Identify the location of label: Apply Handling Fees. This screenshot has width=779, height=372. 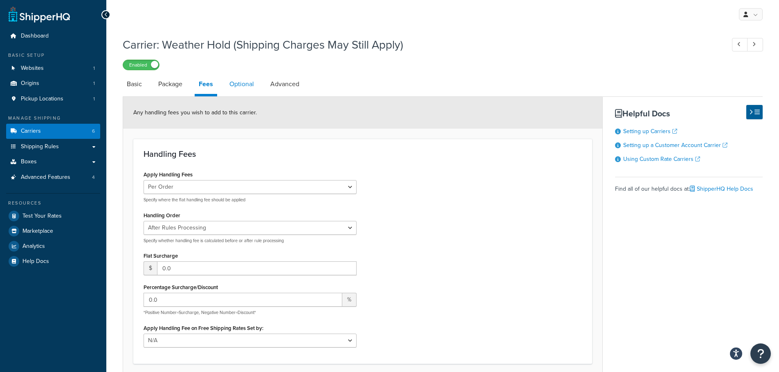
(168, 175).